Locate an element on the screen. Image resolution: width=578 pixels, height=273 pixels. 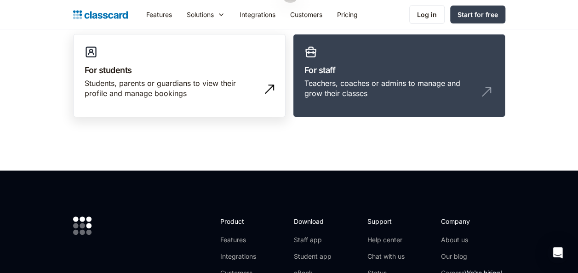
div: Start for free is located at coordinates (478, 14).